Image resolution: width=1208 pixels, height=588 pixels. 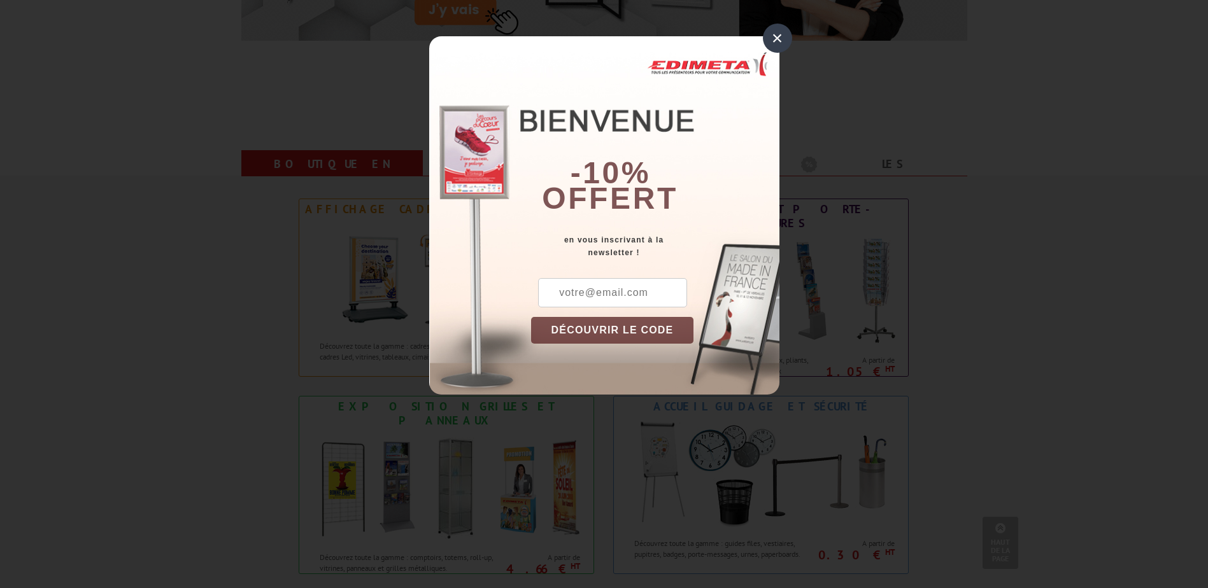 What do you see at coordinates (610, 173) in the screenshot?
I see `b: -10%` at bounding box center [610, 173].